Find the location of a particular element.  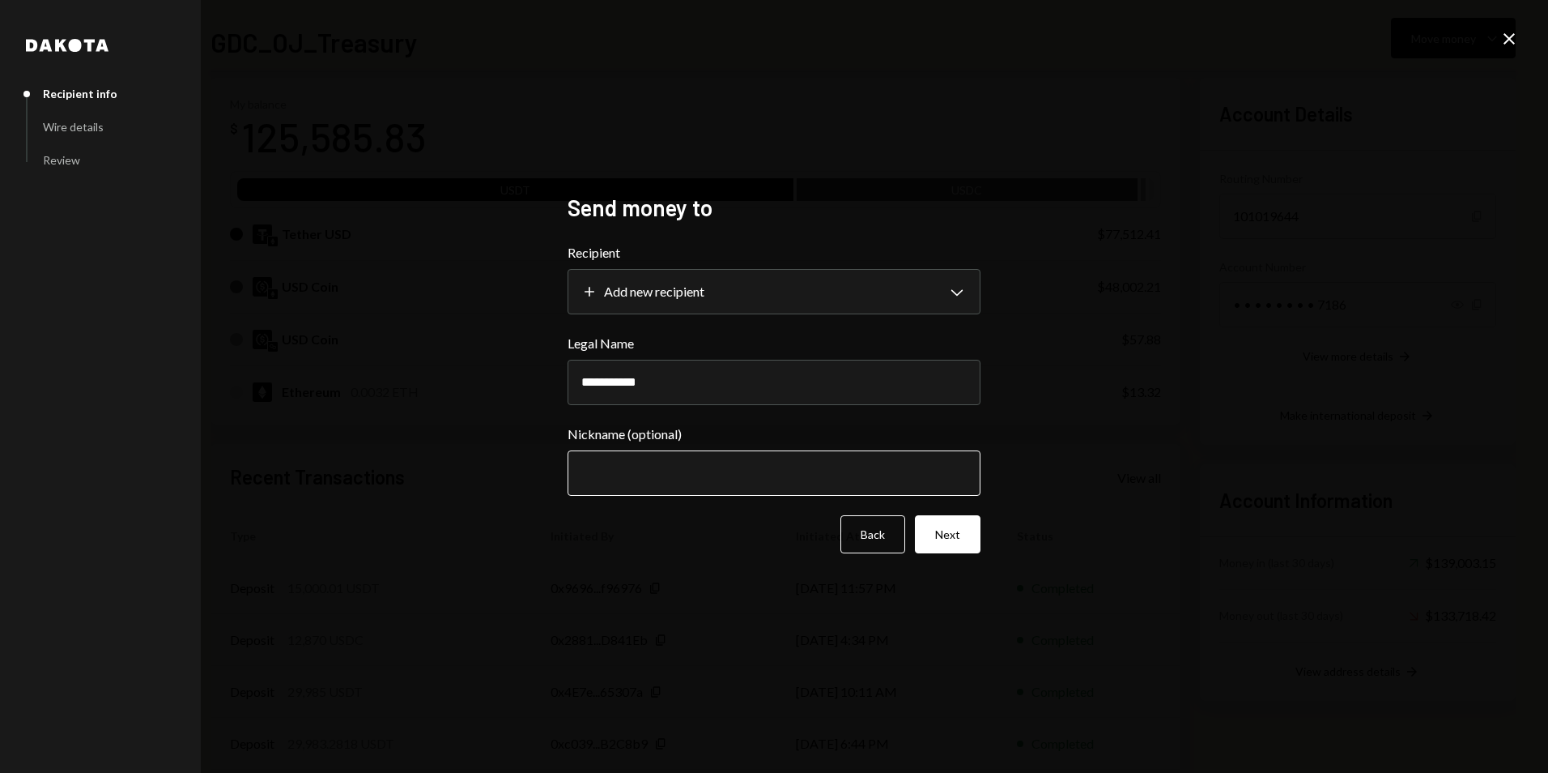

button: Next is located at coordinates (948, 534).